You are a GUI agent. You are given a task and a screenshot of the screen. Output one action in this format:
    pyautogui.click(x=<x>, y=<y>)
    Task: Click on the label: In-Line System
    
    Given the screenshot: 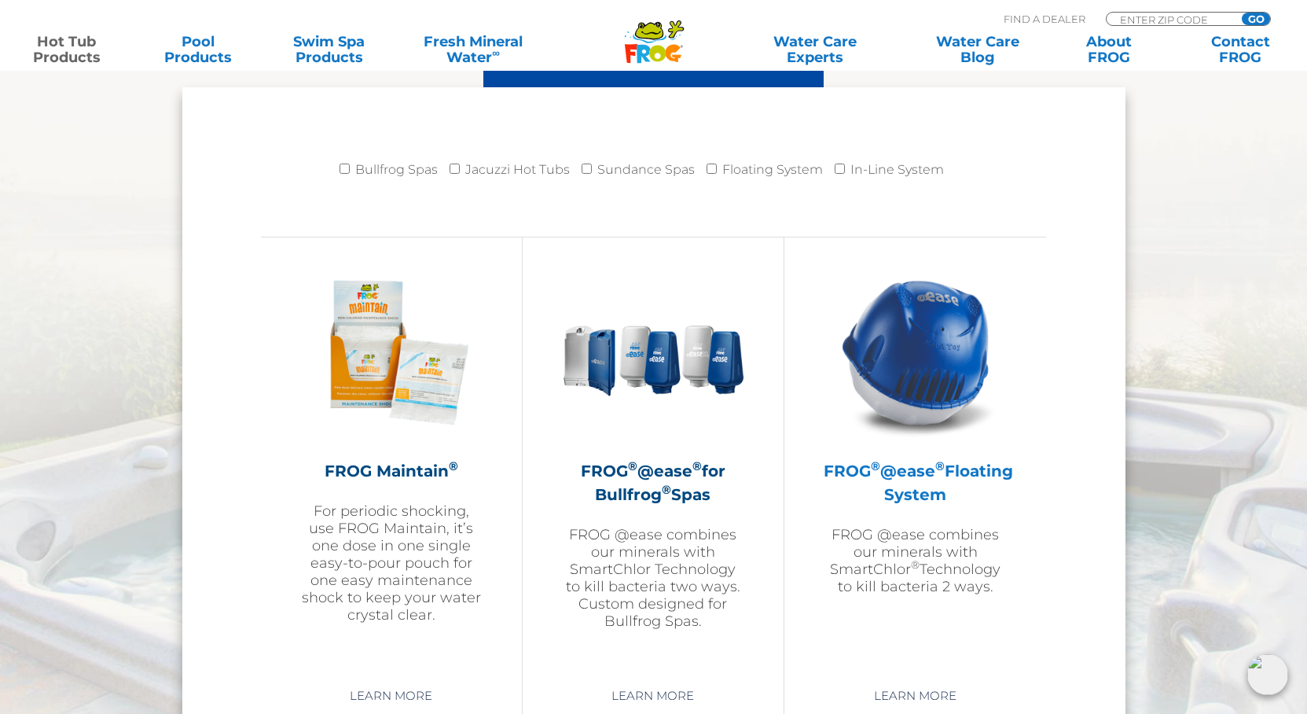 What is the action you would take?
    pyautogui.click(x=897, y=170)
    